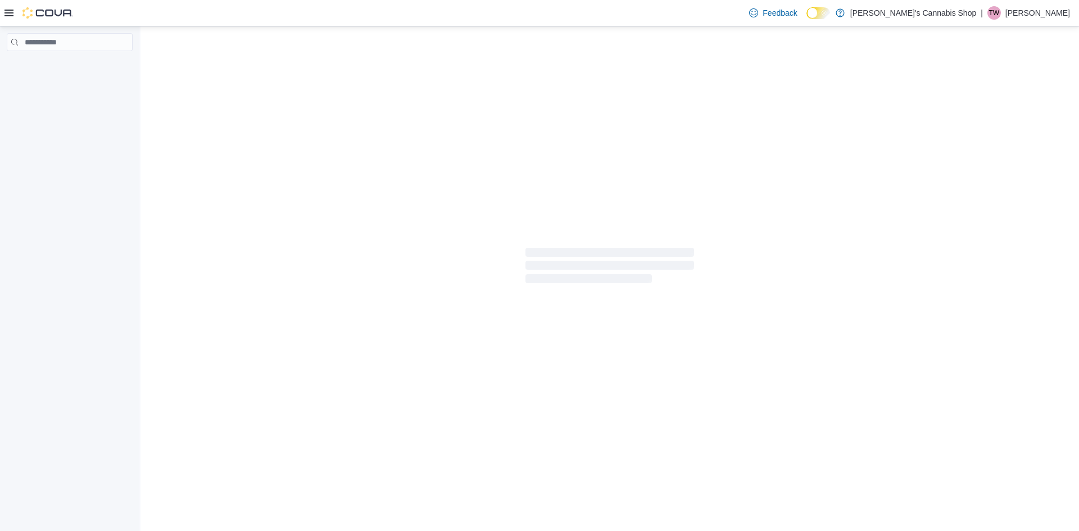 Image resolution: width=1079 pixels, height=531 pixels. I want to click on span: TW, so click(994, 13).